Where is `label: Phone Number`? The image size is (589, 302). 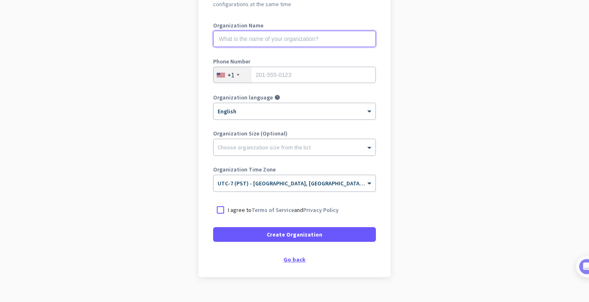
label: Phone Number is located at coordinates (294, 61).